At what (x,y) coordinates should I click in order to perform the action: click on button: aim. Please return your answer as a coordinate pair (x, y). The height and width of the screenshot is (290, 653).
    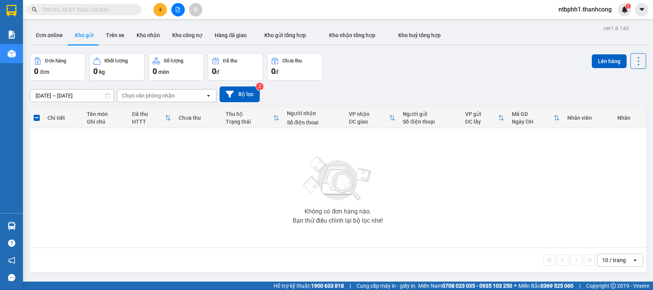
    Looking at the image, I should click on (196, 10).